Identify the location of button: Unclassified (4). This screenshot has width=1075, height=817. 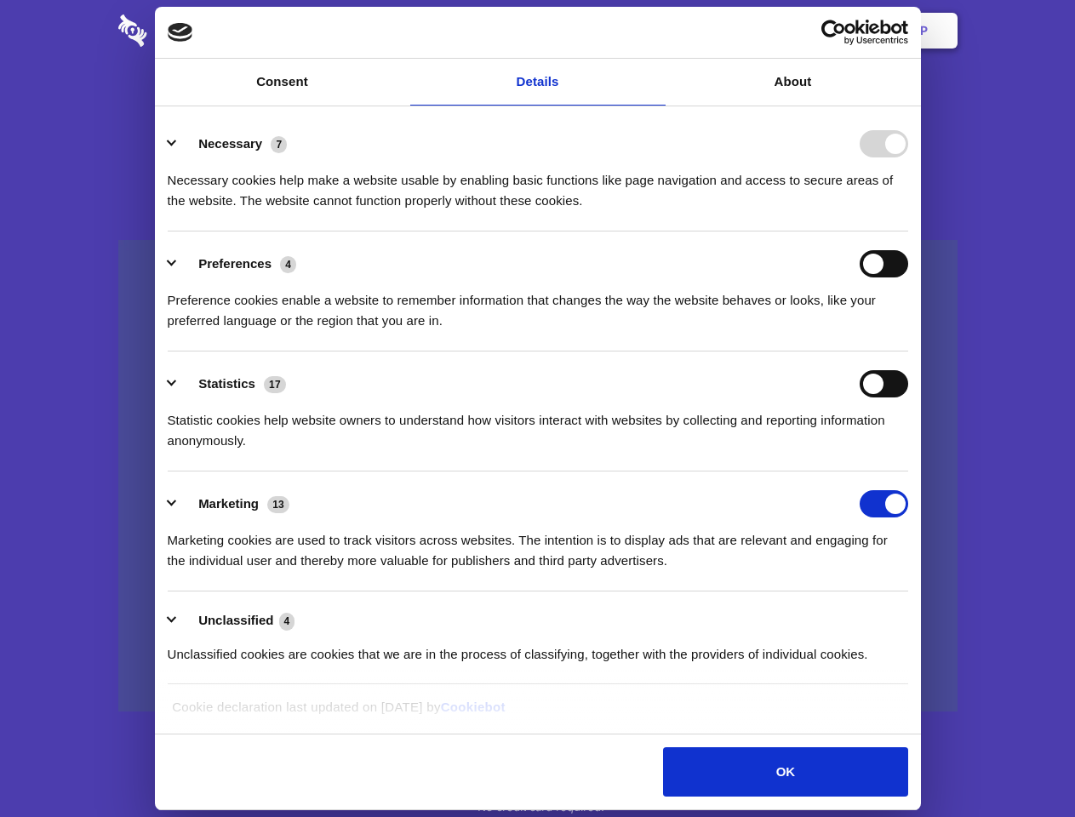
(237, 621).